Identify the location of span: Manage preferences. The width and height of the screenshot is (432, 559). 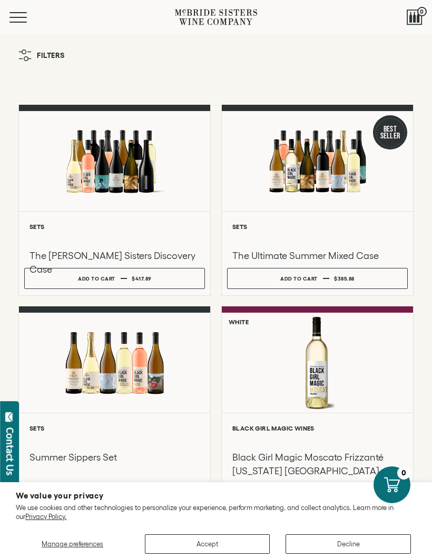
(72, 544).